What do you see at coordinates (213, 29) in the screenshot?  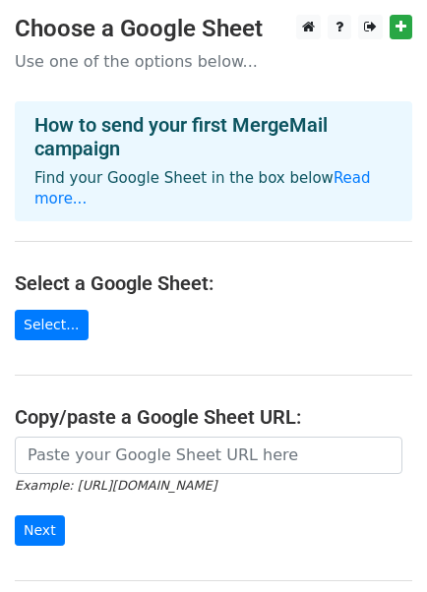 I see `h3: Choose a Google Sheet` at bounding box center [213, 29].